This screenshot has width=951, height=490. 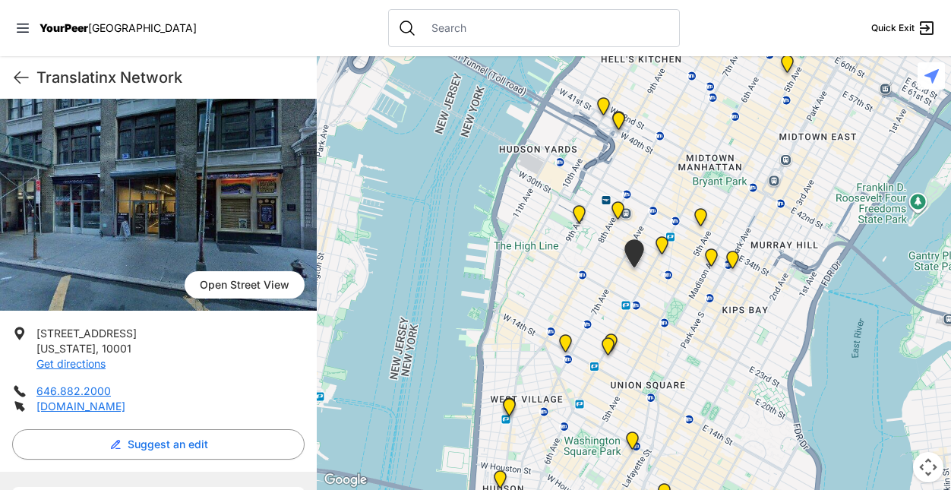 What do you see at coordinates (158, 445) in the screenshot?
I see `button: Suggest an edit` at bounding box center [158, 445].